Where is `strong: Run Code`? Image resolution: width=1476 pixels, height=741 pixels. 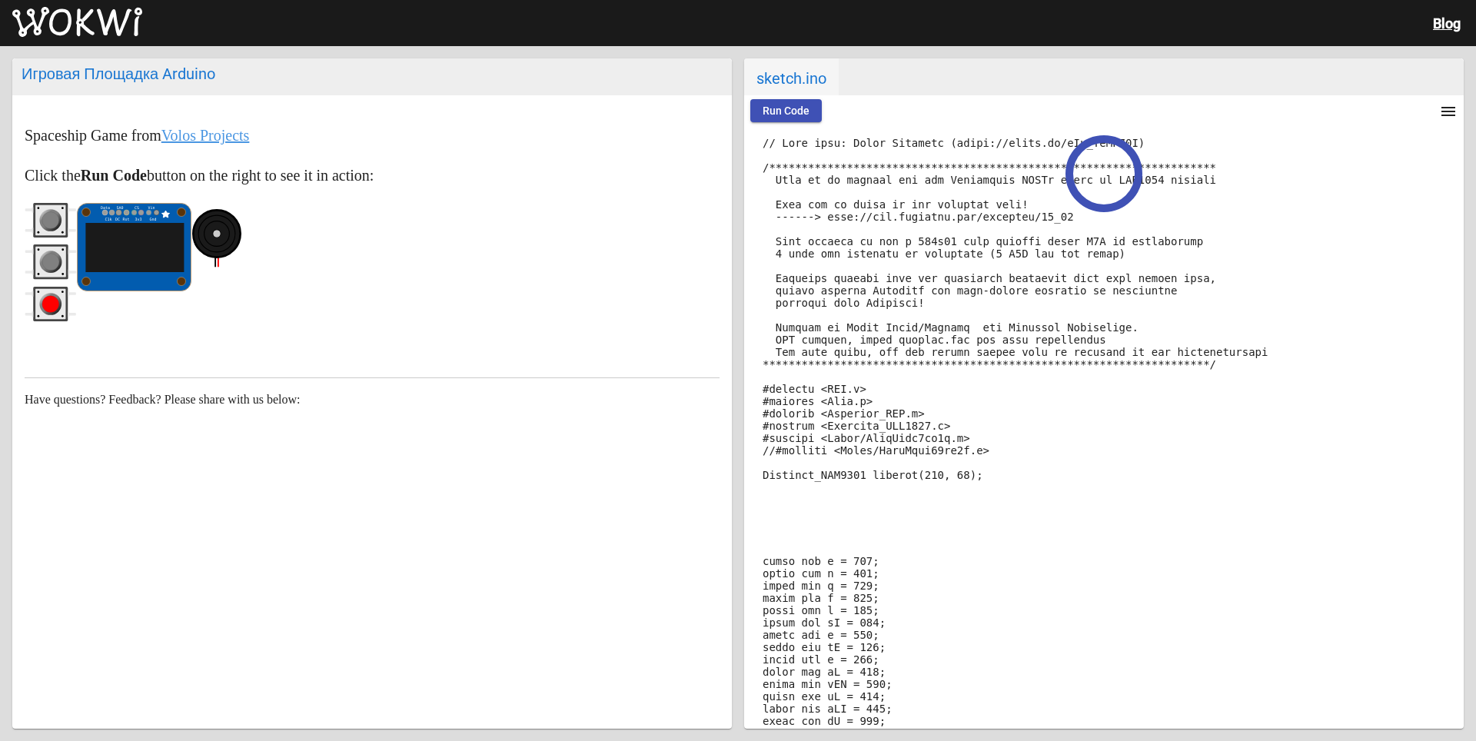 strong: Run Code is located at coordinates (114, 175).